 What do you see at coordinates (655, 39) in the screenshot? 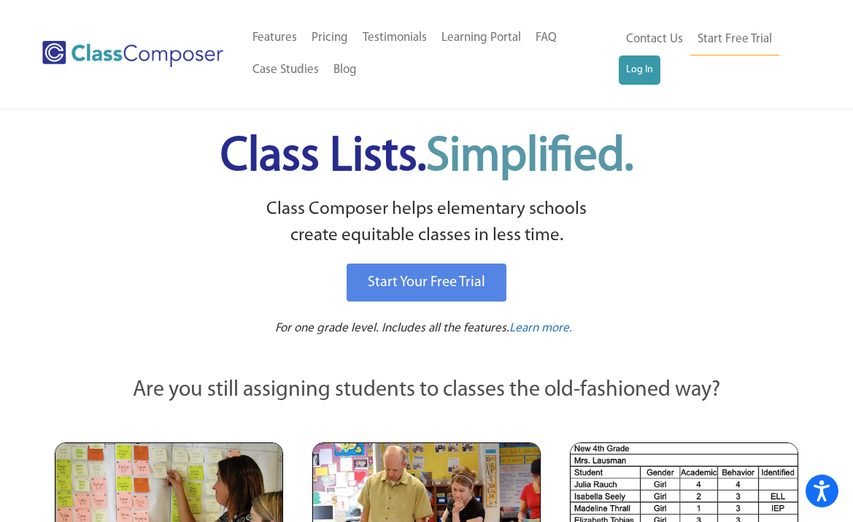
I see `a: Contact Us` at bounding box center [655, 39].